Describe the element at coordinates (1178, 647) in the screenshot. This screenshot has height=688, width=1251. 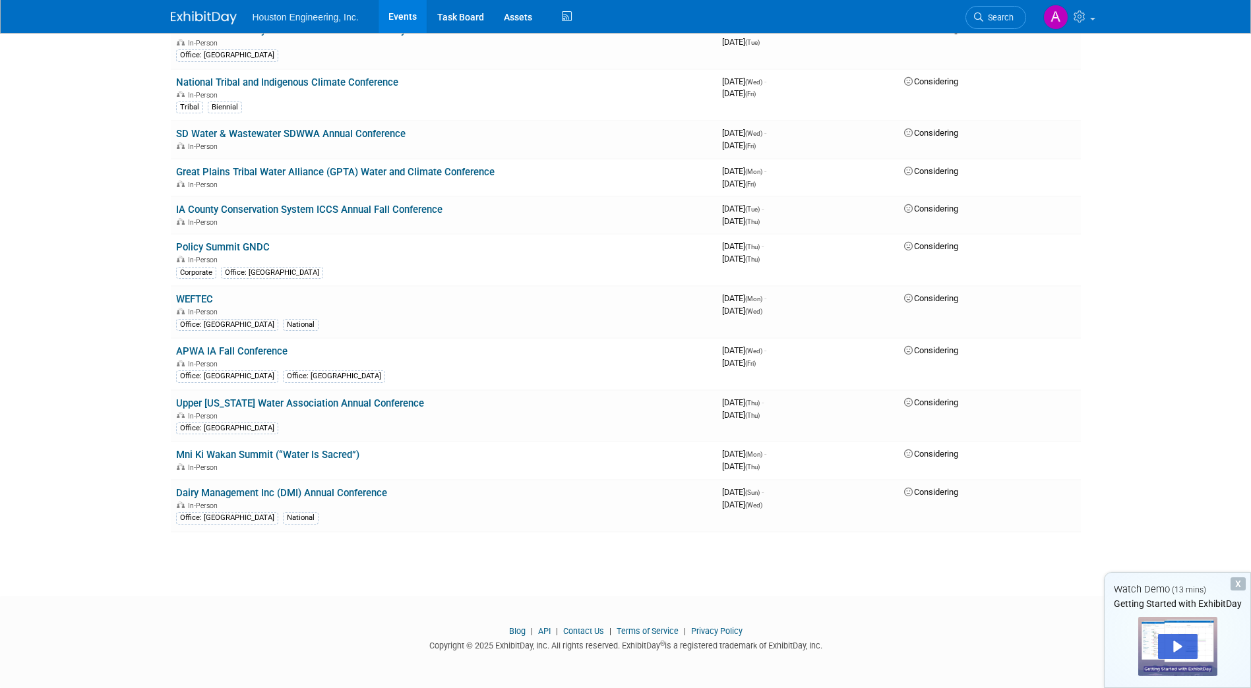
I see `div: Play` at that location.